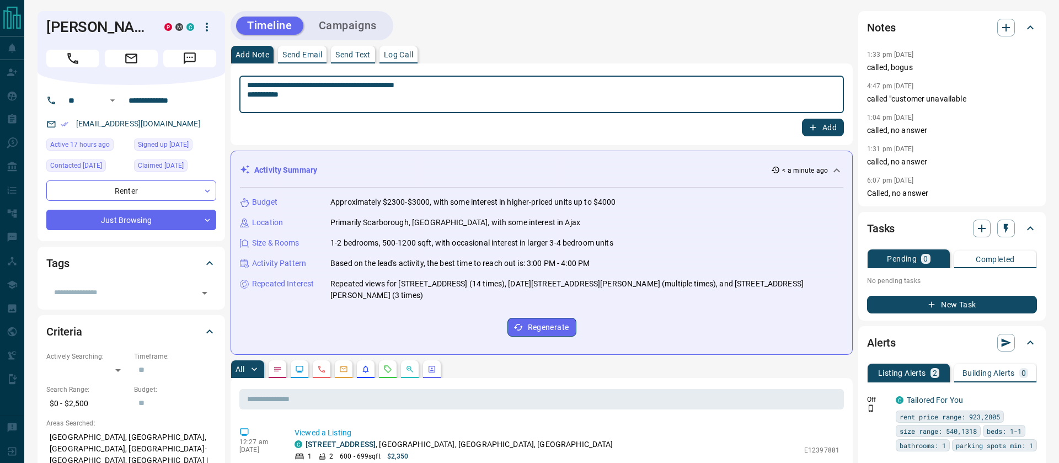 Image resolution: width=1059 pixels, height=463 pixels. Describe the element at coordinates (131, 423) in the screenshot. I see `p: Areas Searched:` at that location.